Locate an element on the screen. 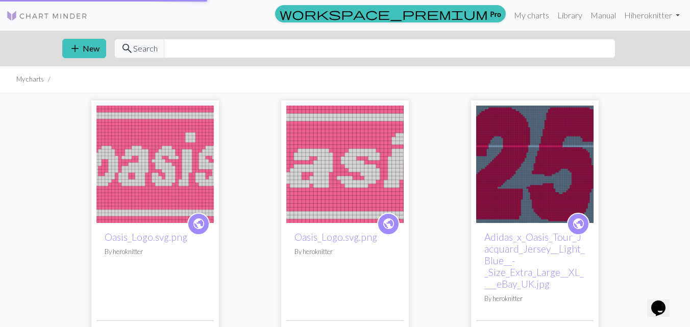  span: search is located at coordinates (127, 48).